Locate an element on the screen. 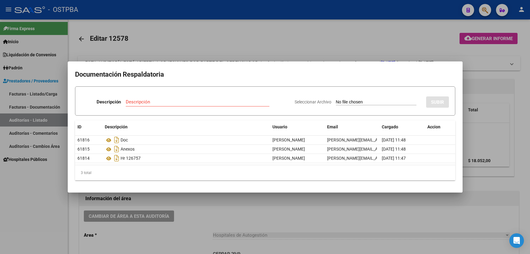 This screenshot has width=530, height=254. span: Usuario is located at coordinates (280, 127).